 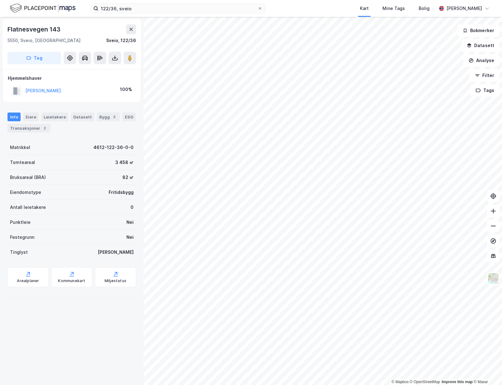 What do you see at coordinates (26, 192) in the screenshot?
I see `div: Eiendomstype` at bounding box center [26, 192].